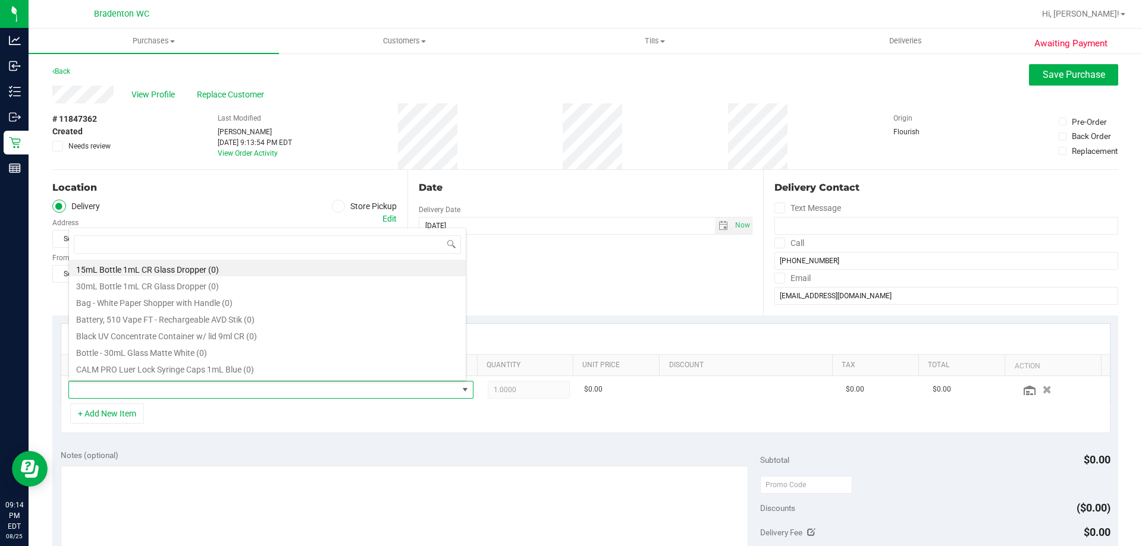 This screenshot has height=546, width=1142. I want to click on p: 09:14 PM EDT, so click(14, 516).